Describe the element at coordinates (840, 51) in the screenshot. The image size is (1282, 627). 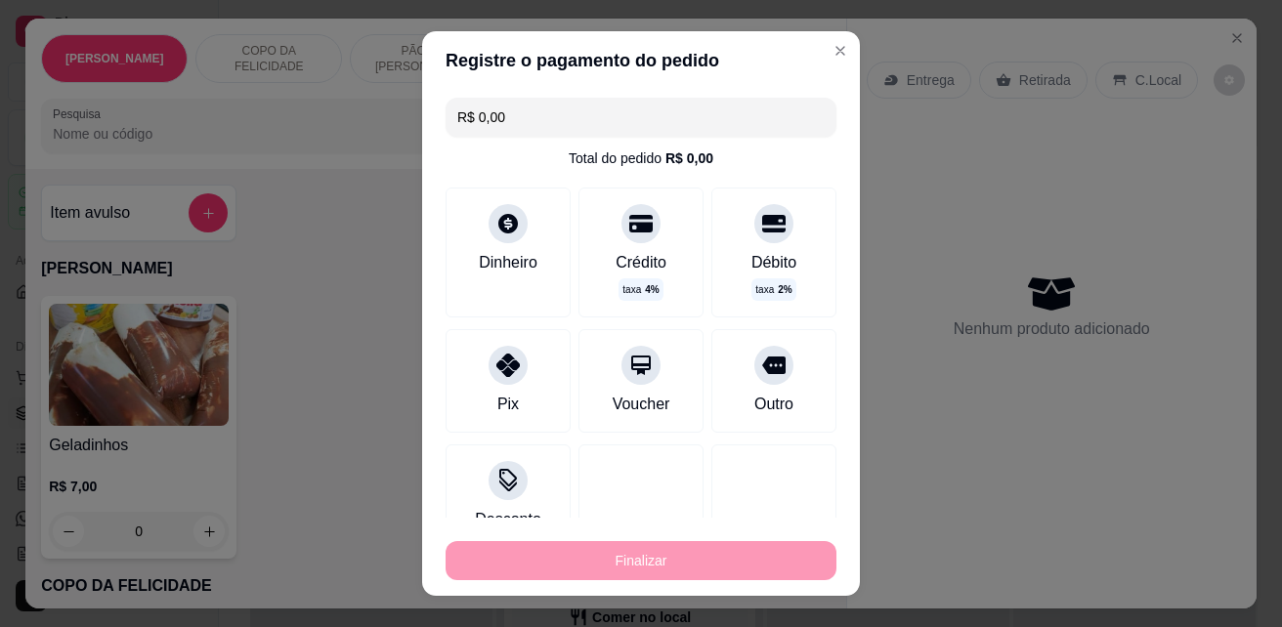
I see `button: Close` at that location.